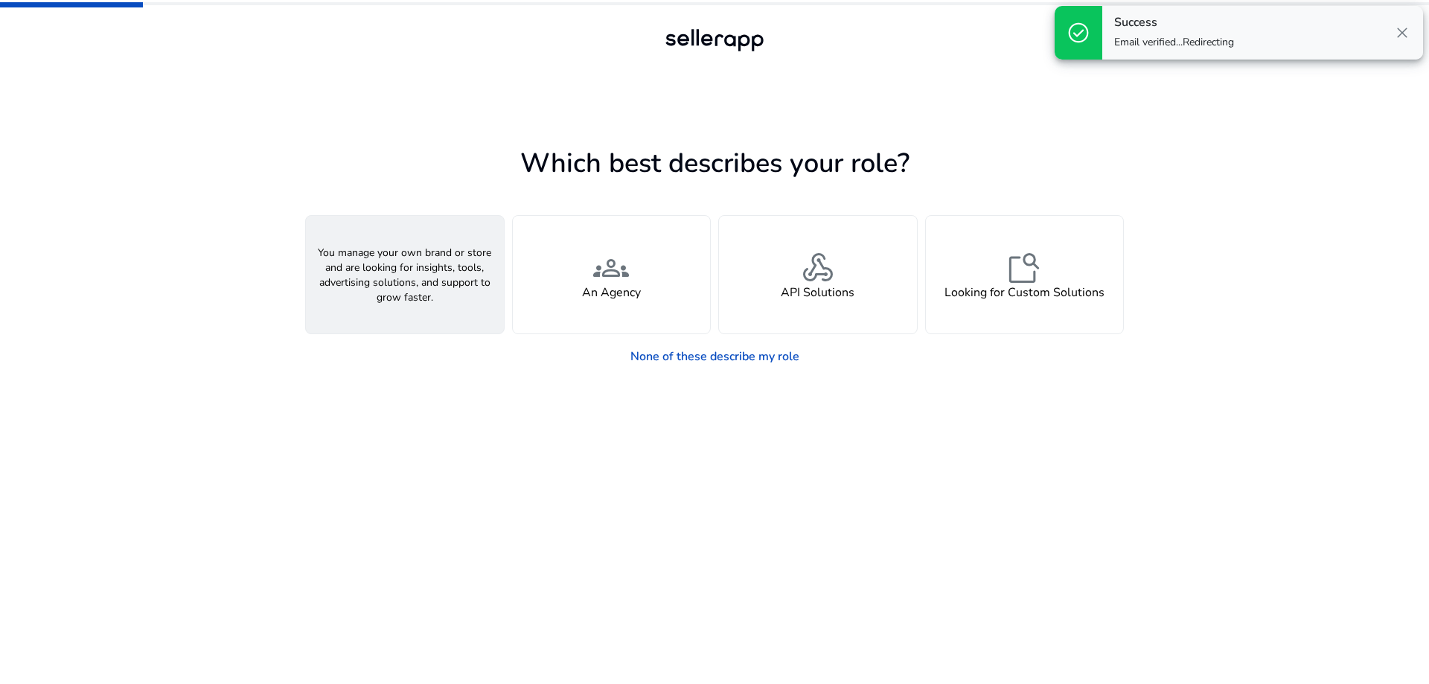  Describe the element at coordinates (1174, 42) in the screenshot. I see `p: Email verified...Redirecting` at that location.